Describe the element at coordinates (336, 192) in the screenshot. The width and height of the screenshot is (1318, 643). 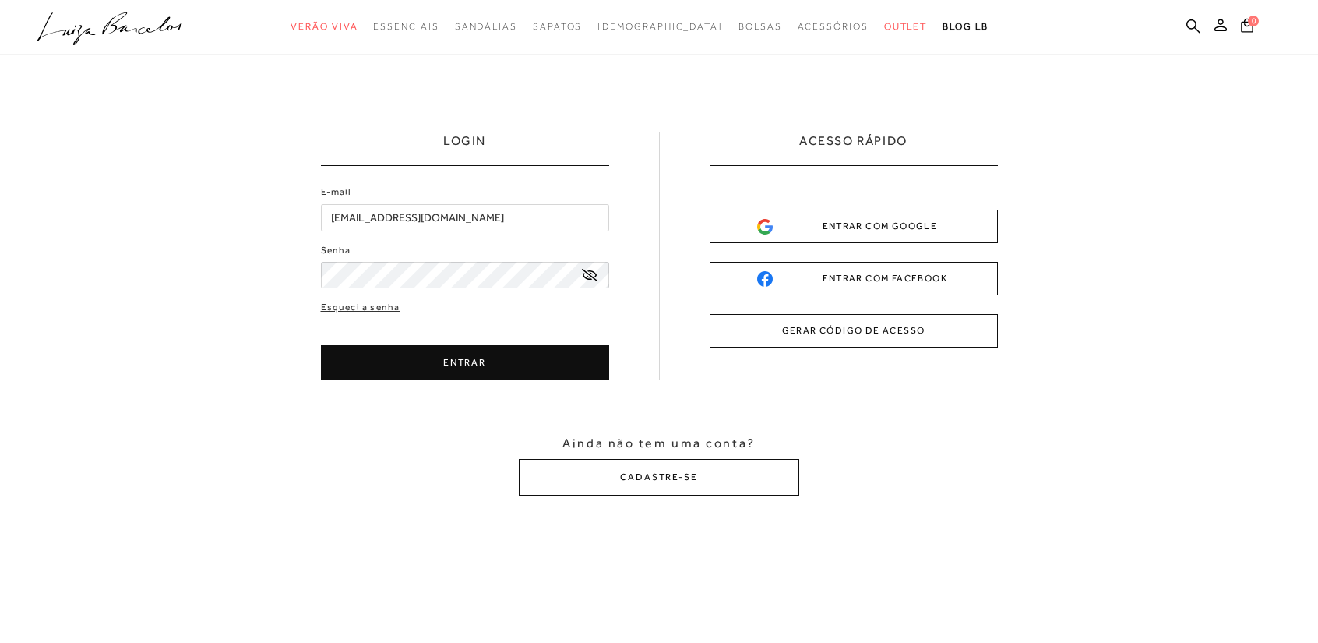
I see `label: E-mail` at that location.